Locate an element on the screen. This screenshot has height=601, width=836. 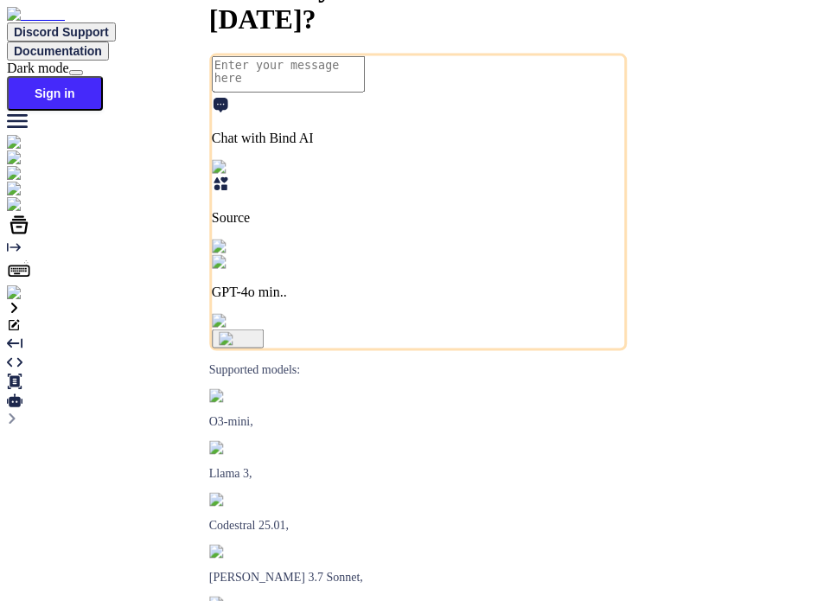
p: O3-mini, is located at coordinates (418, 422).